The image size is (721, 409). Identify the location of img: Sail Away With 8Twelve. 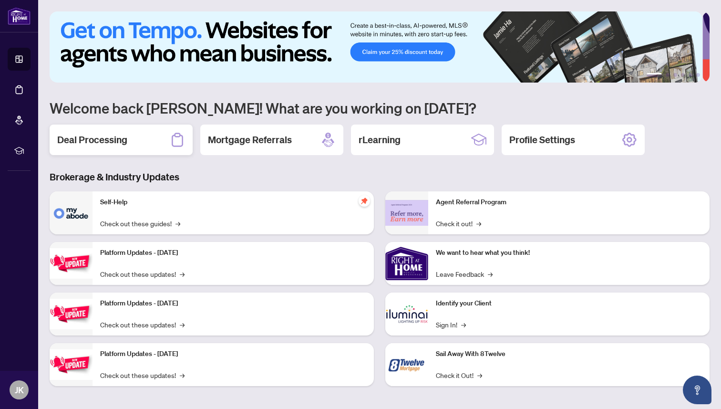
(407, 364).